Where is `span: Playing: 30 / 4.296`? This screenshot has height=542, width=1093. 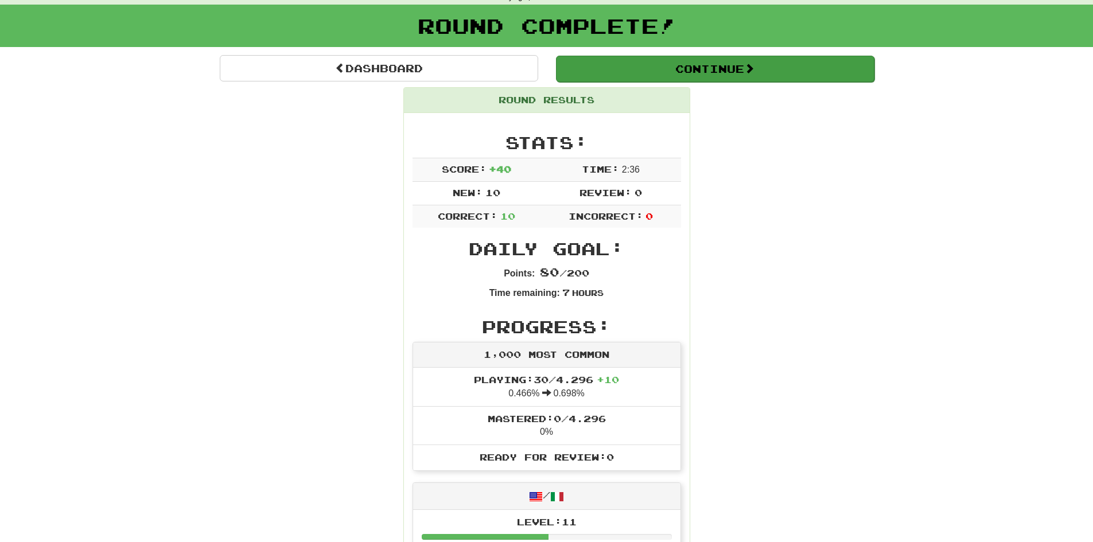 span: Playing: 30 / 4.296 is located at coordinates (546, 379).